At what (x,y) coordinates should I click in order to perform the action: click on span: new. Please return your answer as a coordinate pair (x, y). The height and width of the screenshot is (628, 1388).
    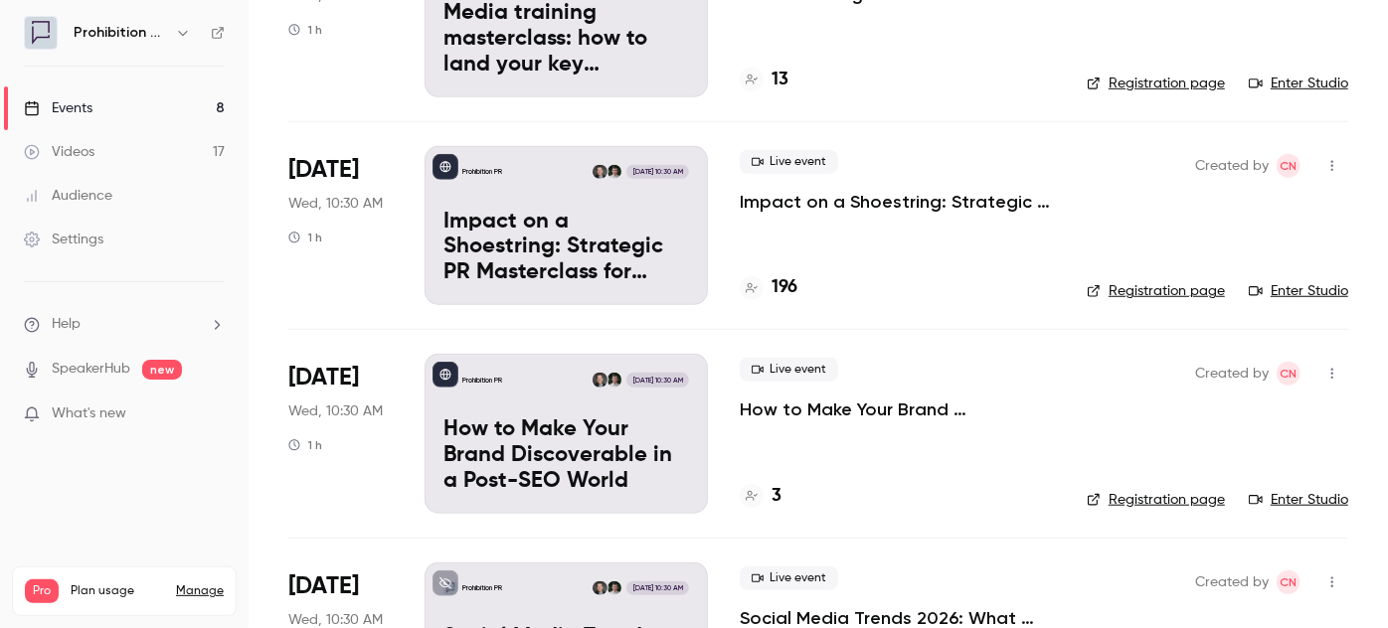
    Looking at the image, I should click on (162, 370).